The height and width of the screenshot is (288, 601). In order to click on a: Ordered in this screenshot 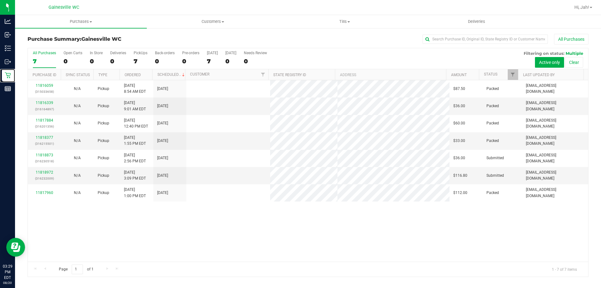, I will do `click(133, 75)`.